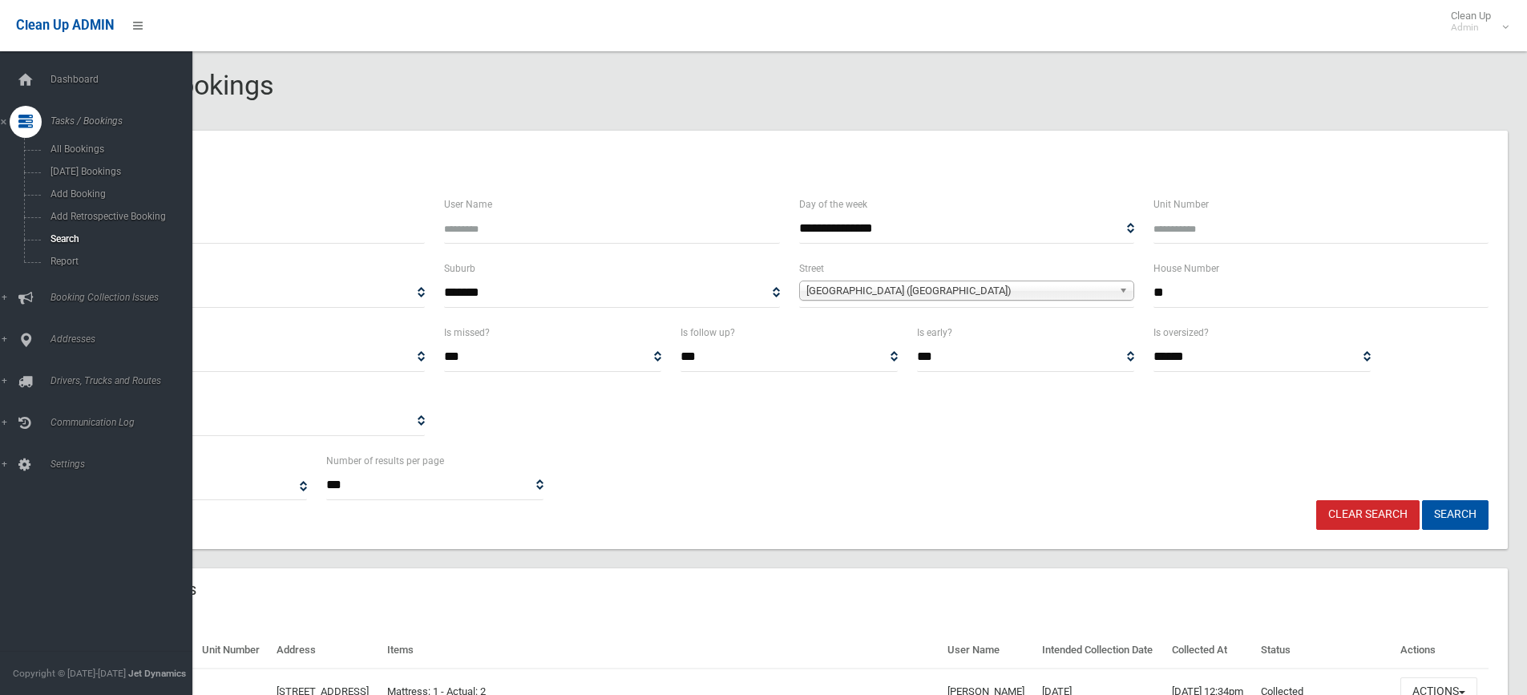 This screenshot has width=1527, height=695. Describe the element at coordinates (385, 461) in the screenshot. I see `label: Number of results per page` at that location.